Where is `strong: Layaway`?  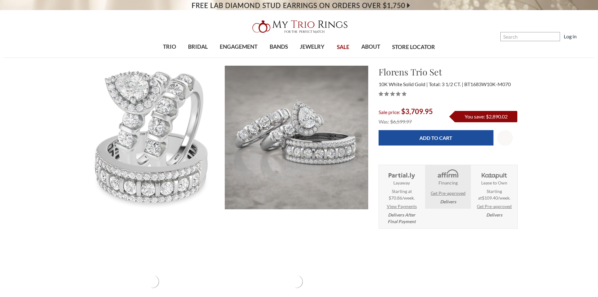
strong: Layaway is located at coordinates (402, 182).